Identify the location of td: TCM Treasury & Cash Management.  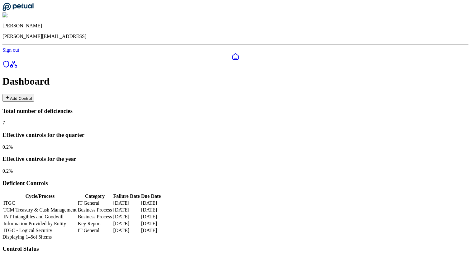
(40, 210).